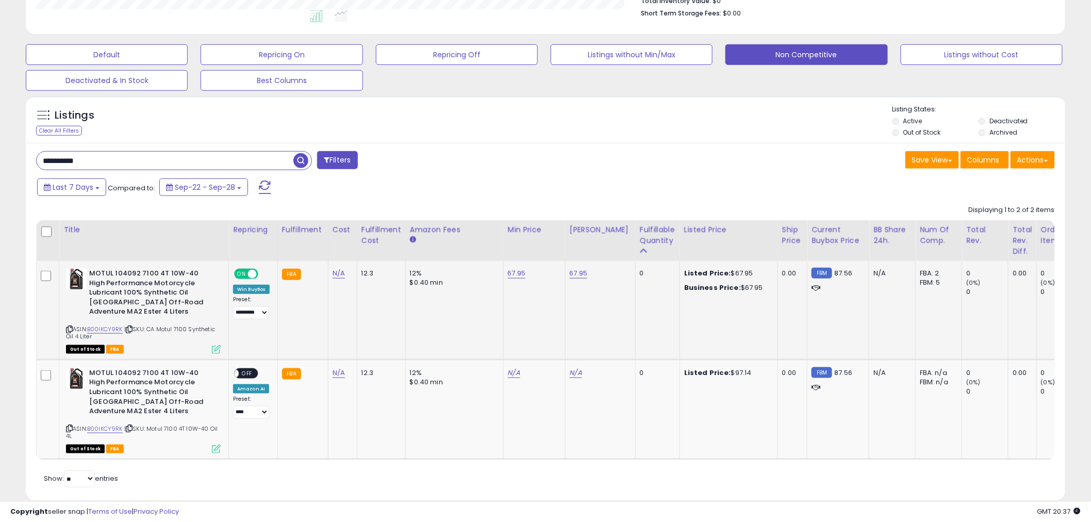  I want to click on div: Win BuyBox, so click(251, 289).